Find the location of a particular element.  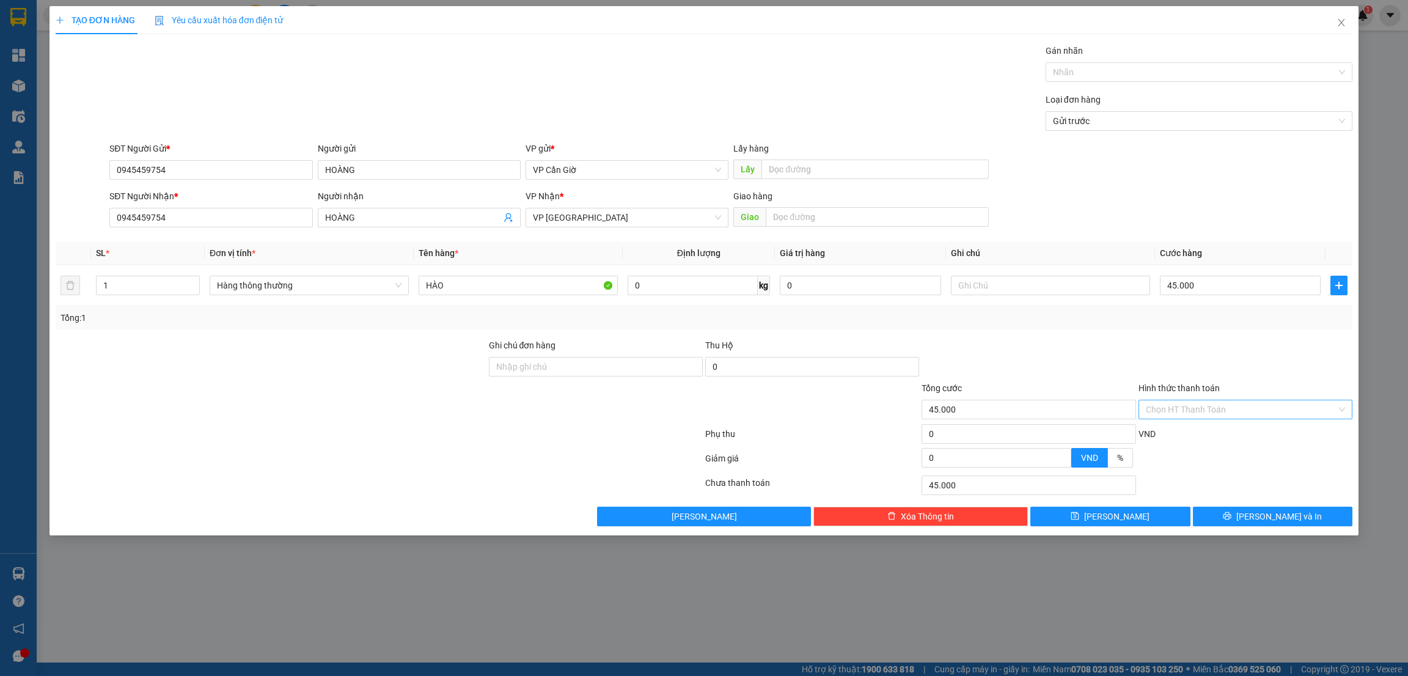

span: Đơn vị tính is located at coordinates (232, 253).